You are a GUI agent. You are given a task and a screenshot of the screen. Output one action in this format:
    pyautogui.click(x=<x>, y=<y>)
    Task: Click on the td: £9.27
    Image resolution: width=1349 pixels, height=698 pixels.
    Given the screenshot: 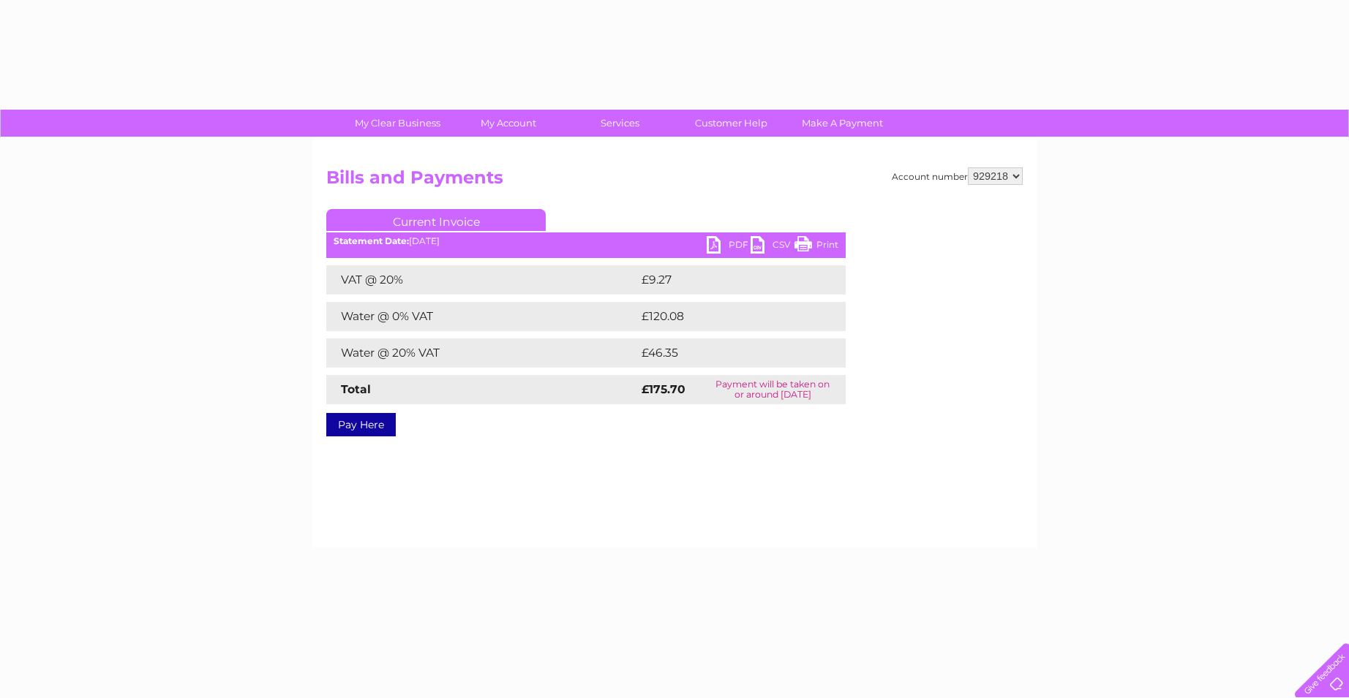 What is the action you would take?
    pyautogui.click(x=724, y=280)
    